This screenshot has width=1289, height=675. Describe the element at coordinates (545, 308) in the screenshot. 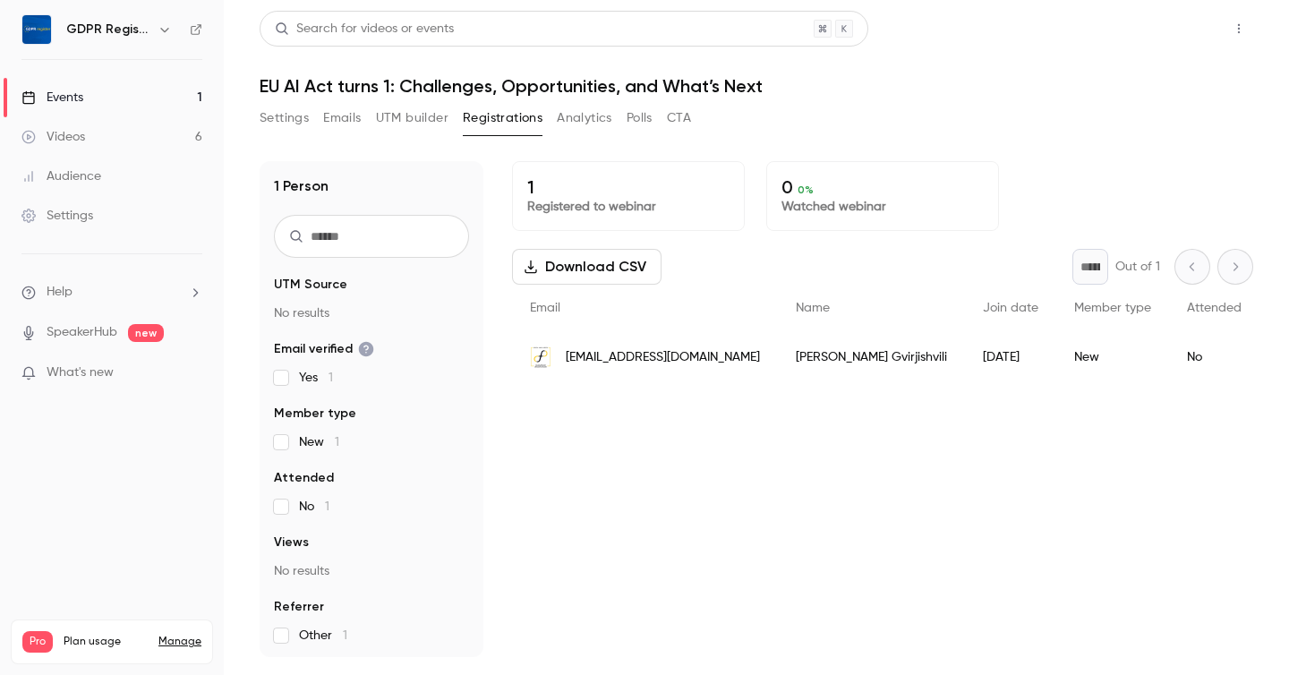

I see `span: Email` at that location.